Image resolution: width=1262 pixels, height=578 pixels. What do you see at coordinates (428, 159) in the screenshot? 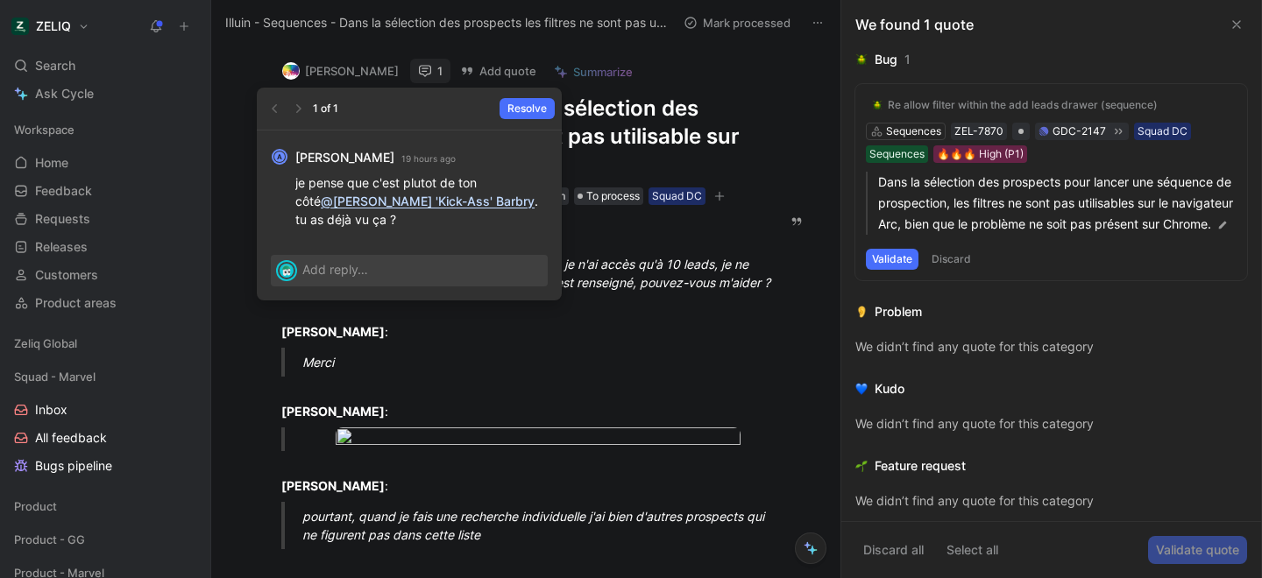
I see `small: 19 hours ago` at bounding box center [428, 159].